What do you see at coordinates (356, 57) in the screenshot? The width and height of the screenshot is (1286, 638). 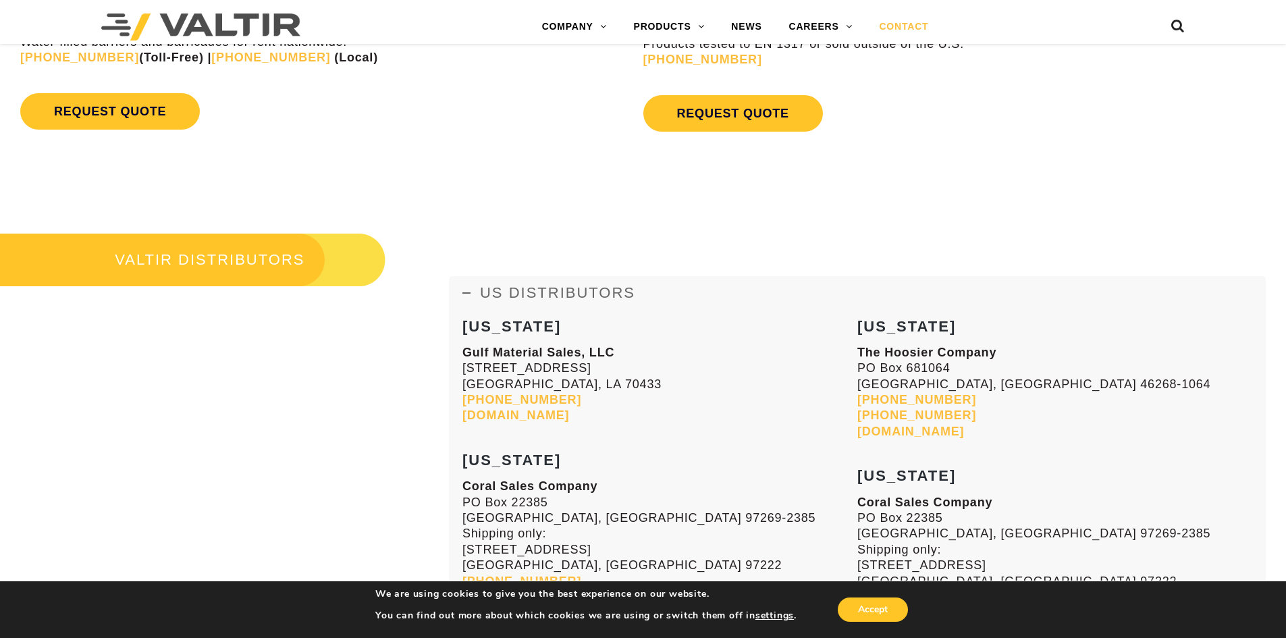 I see `strong: (Local)` at bounding box center [356, 57].